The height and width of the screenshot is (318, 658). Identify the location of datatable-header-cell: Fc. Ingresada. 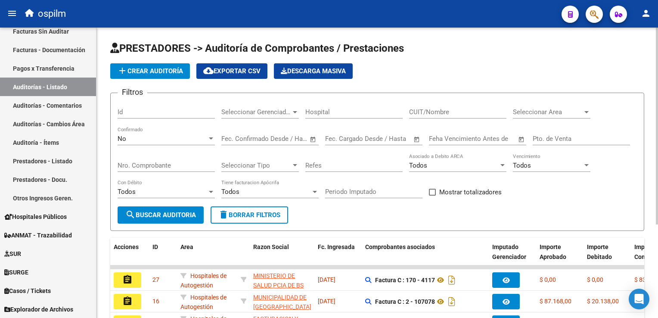
(338, 257).